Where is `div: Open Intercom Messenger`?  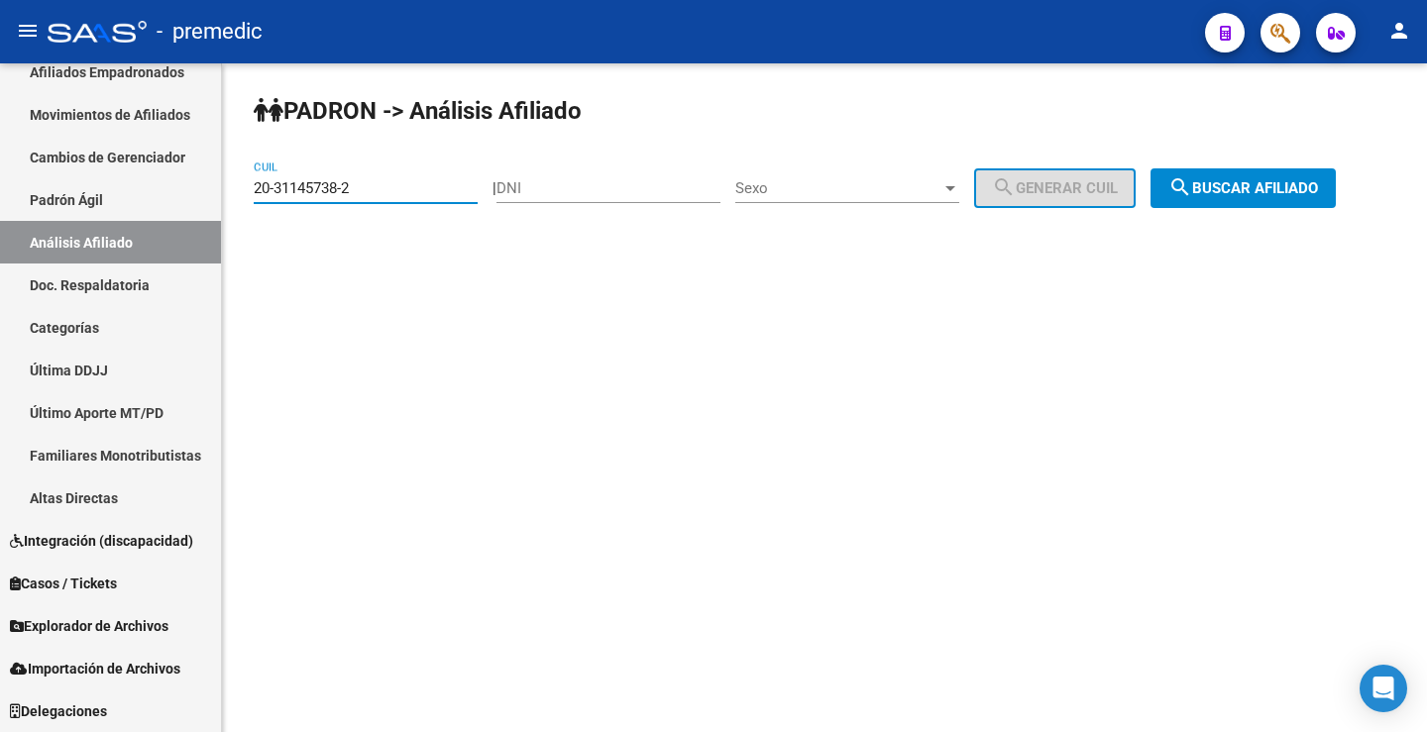
div: Open Intercom Messenger is located at coordinates (1384, 689).